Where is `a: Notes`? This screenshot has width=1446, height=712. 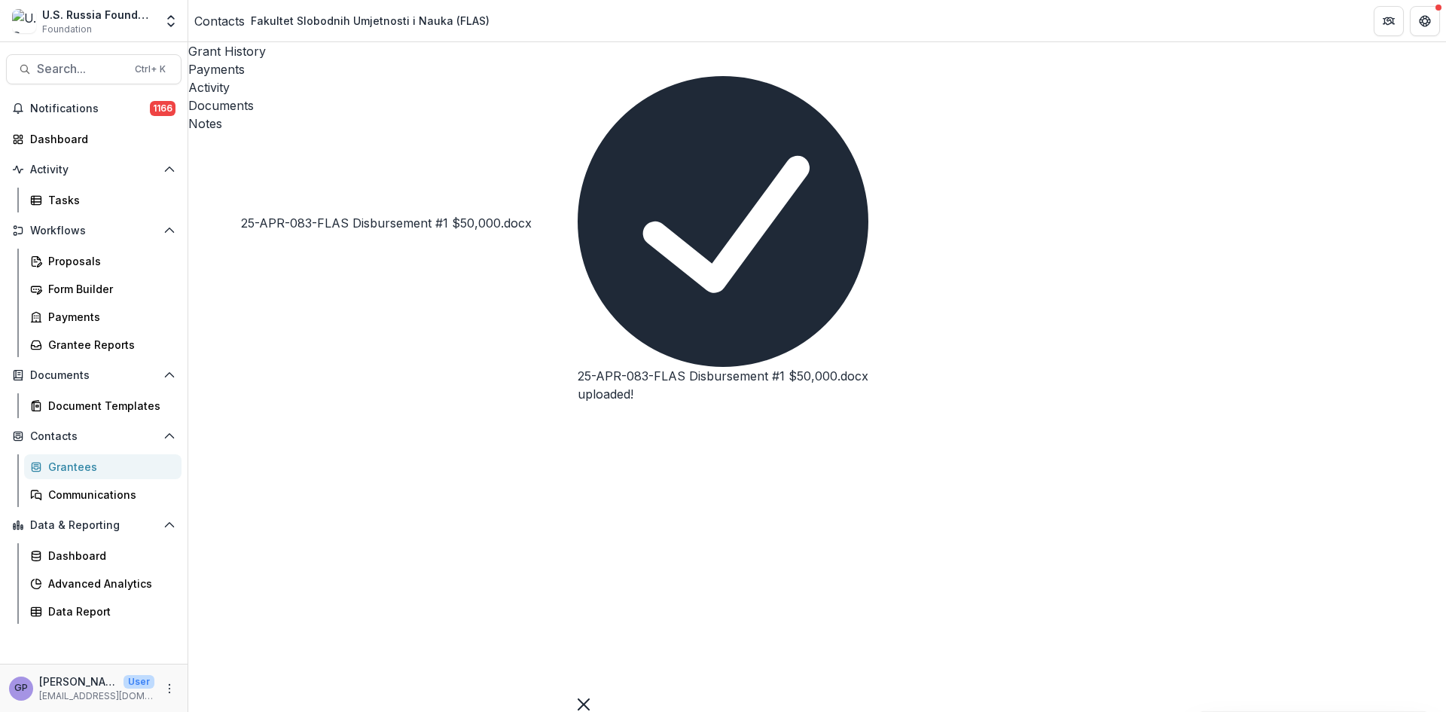 a: Notes is located at coordinates (817, 123).